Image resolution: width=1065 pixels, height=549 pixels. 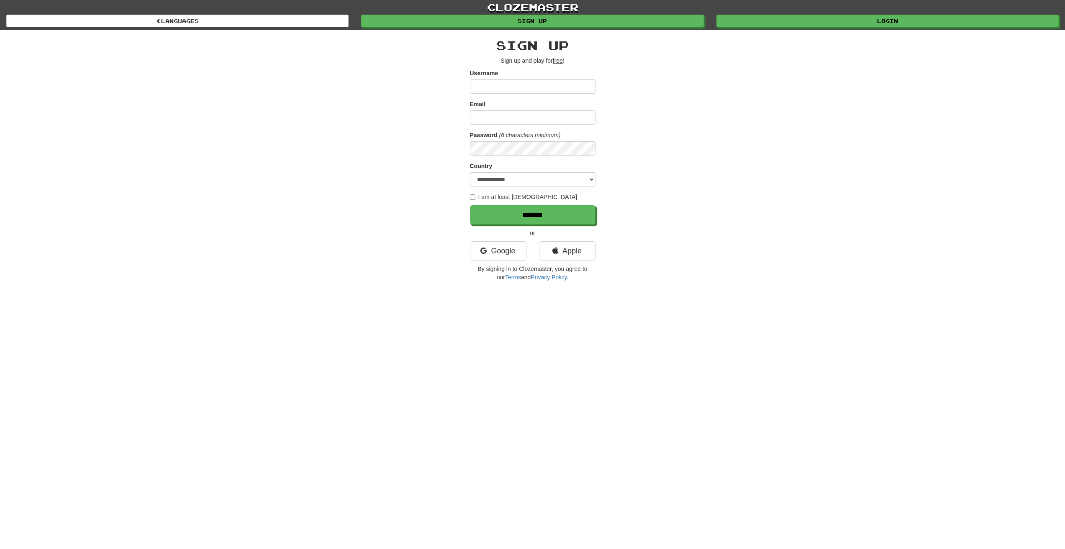 I want to click on em: (6 characters minimum), so click(x=530, y=135).